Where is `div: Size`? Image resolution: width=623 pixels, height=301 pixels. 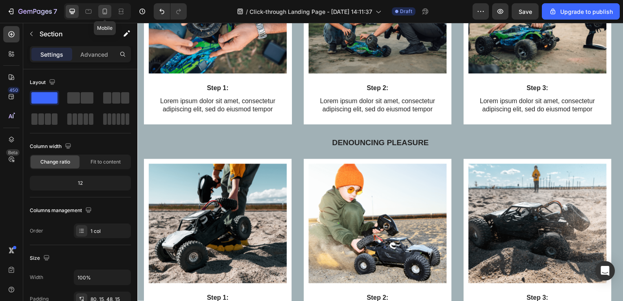
div: Size is located at coordinates (40, 258).